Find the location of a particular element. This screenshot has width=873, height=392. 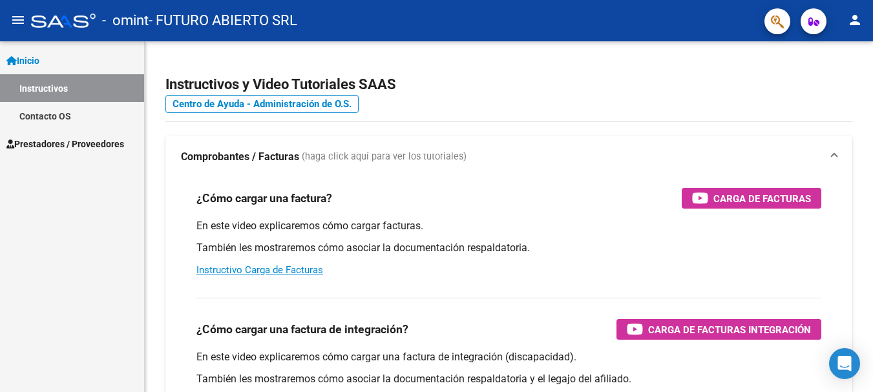

span: - omint is located at coordinates (125, 21).